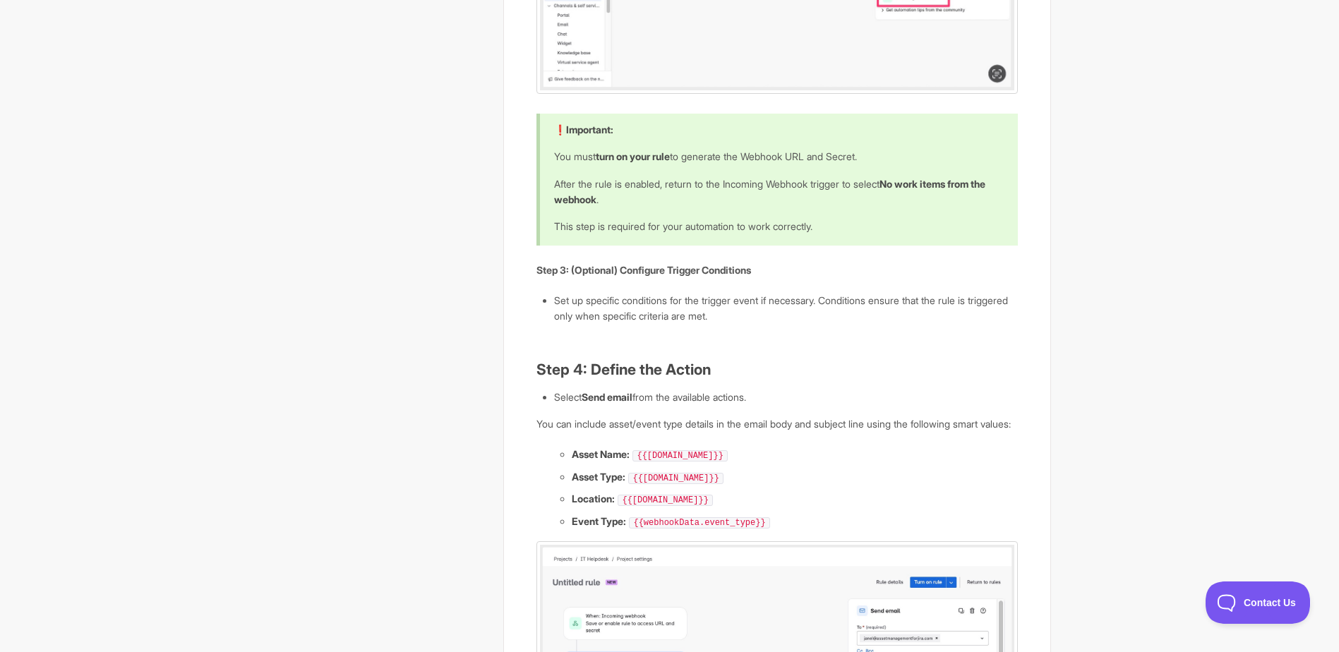  Describe the element at coordinates (593, 498) in the screenshot. I see `strong: Location:` at that location.